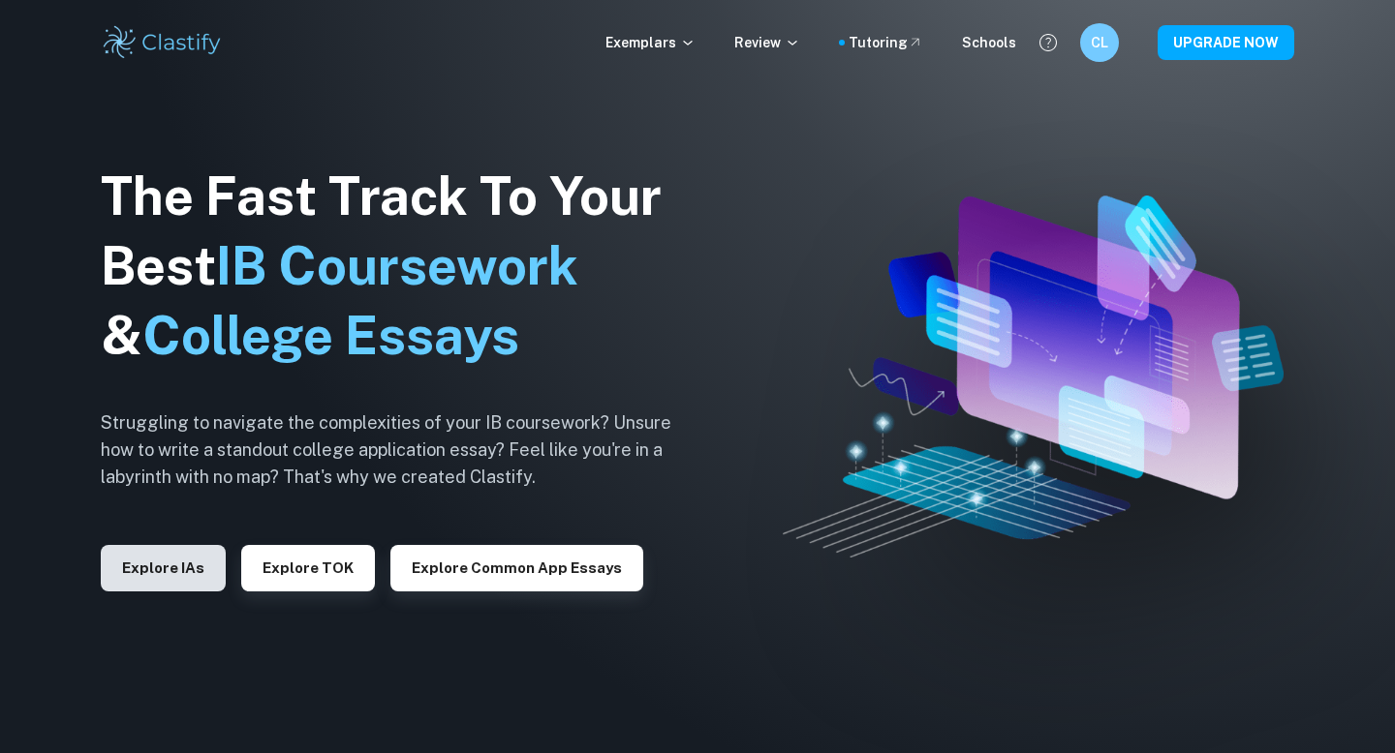  I want to click on button: UPGRADE NOW, so click(1225, 43).